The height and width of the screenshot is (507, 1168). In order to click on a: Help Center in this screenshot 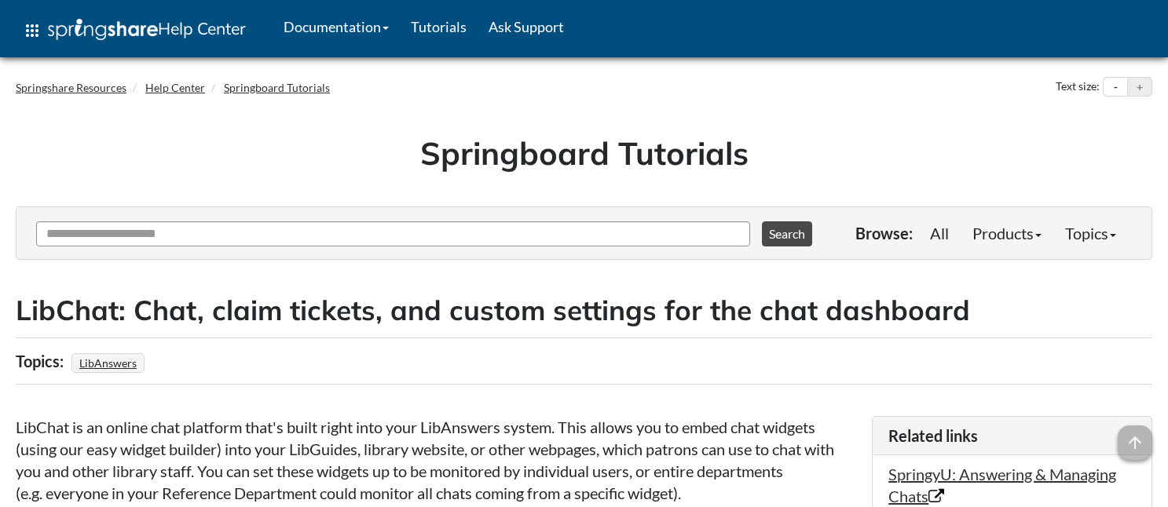, I will do `click(175, 87)`.